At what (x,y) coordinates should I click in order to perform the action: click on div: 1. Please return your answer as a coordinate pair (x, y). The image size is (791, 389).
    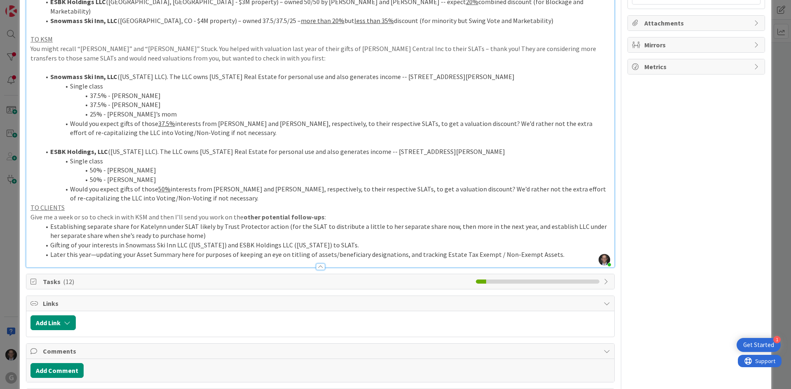
    Looking at the image, I should click on (777, 340).